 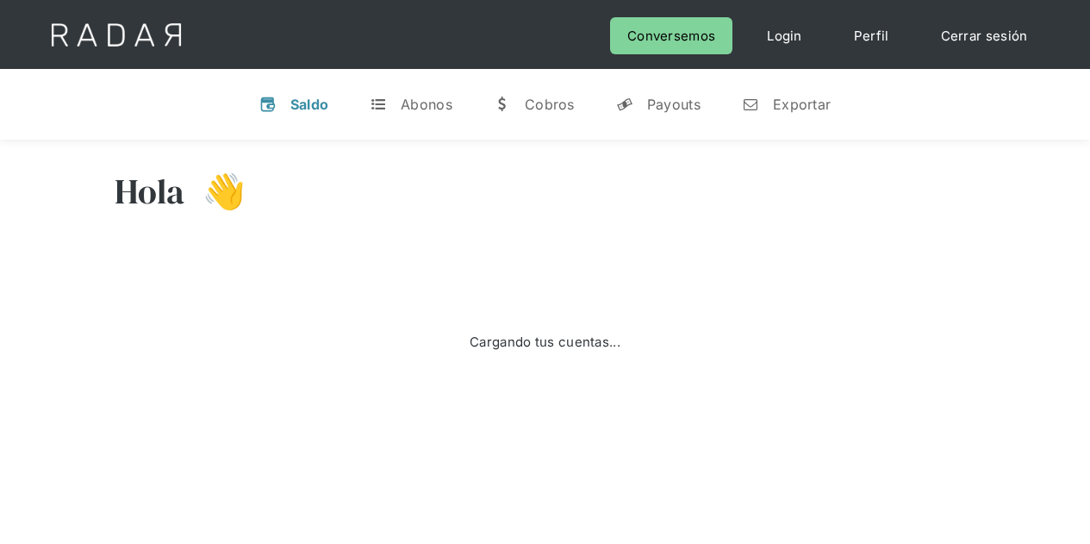 I want to click on div: t, so click(x=378, y=104).